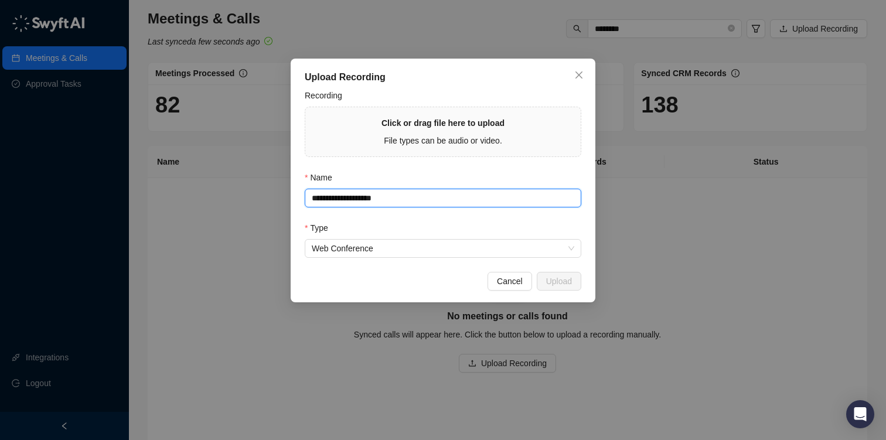 This screenshot has width=886, height=440. Describe the element at coordinates (559, 281) in the screenshot. I see `button: Upload` at that location.